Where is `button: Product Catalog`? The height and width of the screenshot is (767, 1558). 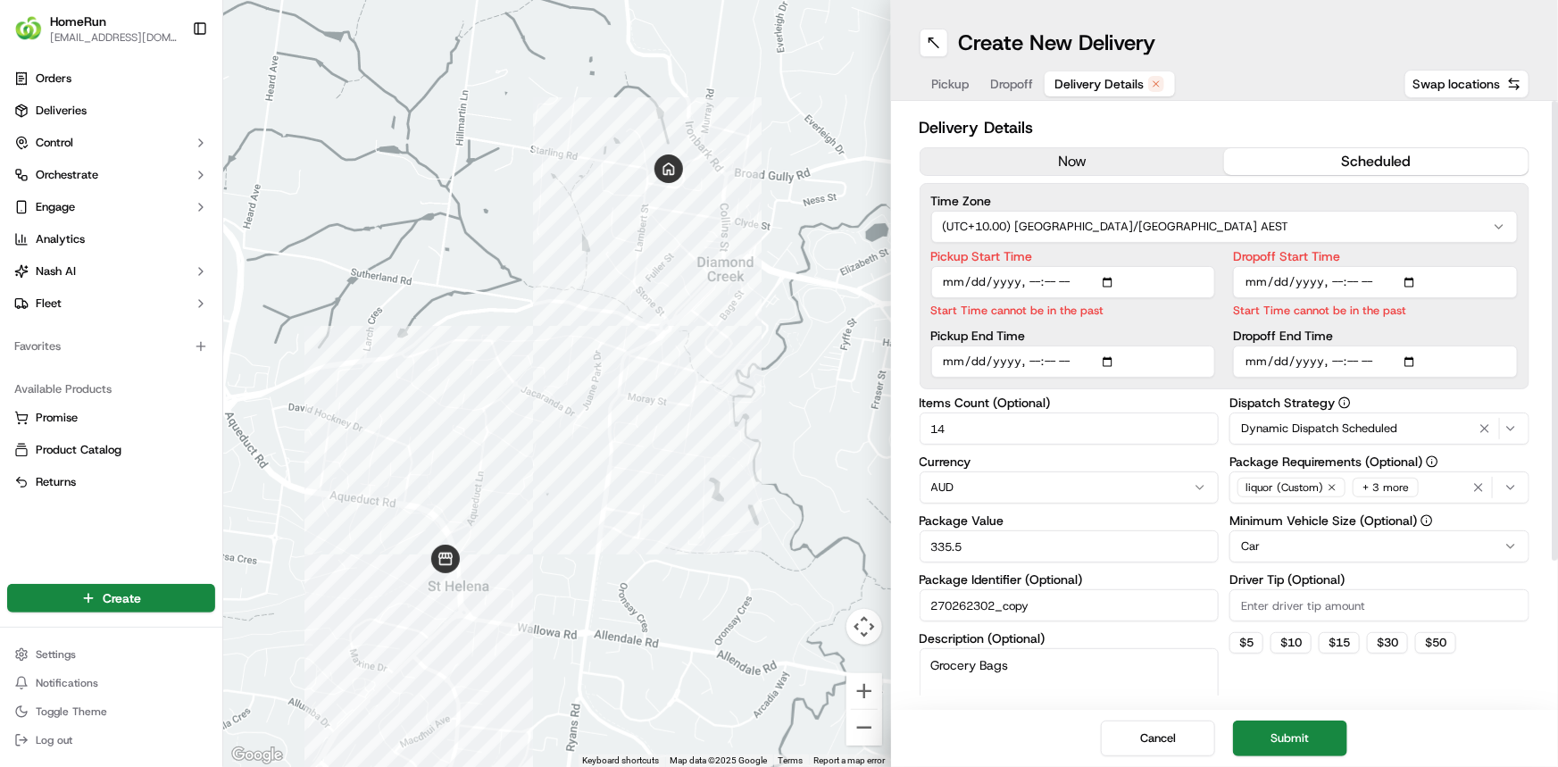
button: Product Catalog is located at coordinates (111, 450).